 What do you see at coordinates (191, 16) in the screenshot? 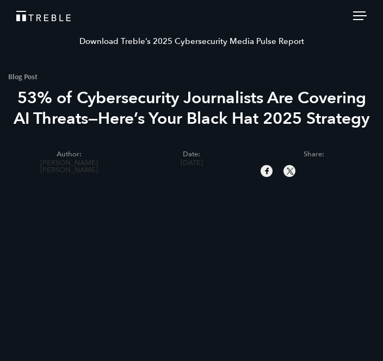
I see `a: Treble Homepage` at bounding box center [191, 16].